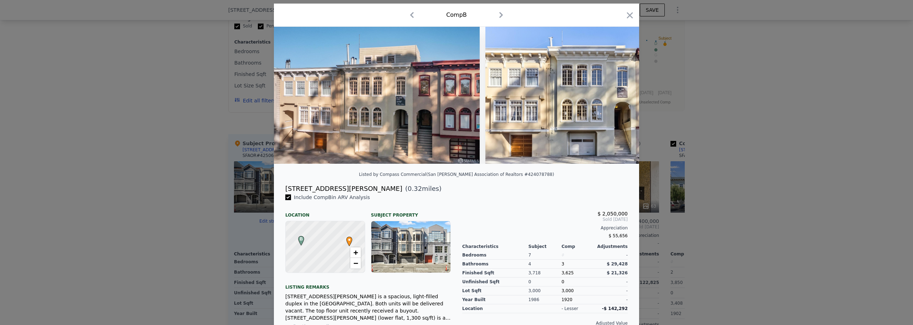 The width and height of the screenshot is (913, 325). Describe the element at coordinates (496, 264) in the screenshot. I see `div: Bathrooms` at that location.